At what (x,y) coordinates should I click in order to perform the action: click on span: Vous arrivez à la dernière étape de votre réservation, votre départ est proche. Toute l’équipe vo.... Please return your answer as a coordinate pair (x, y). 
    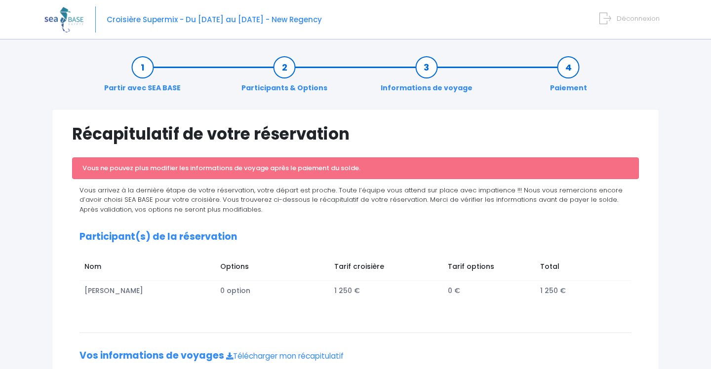
    Looking at the image, I should click on (351, 200).